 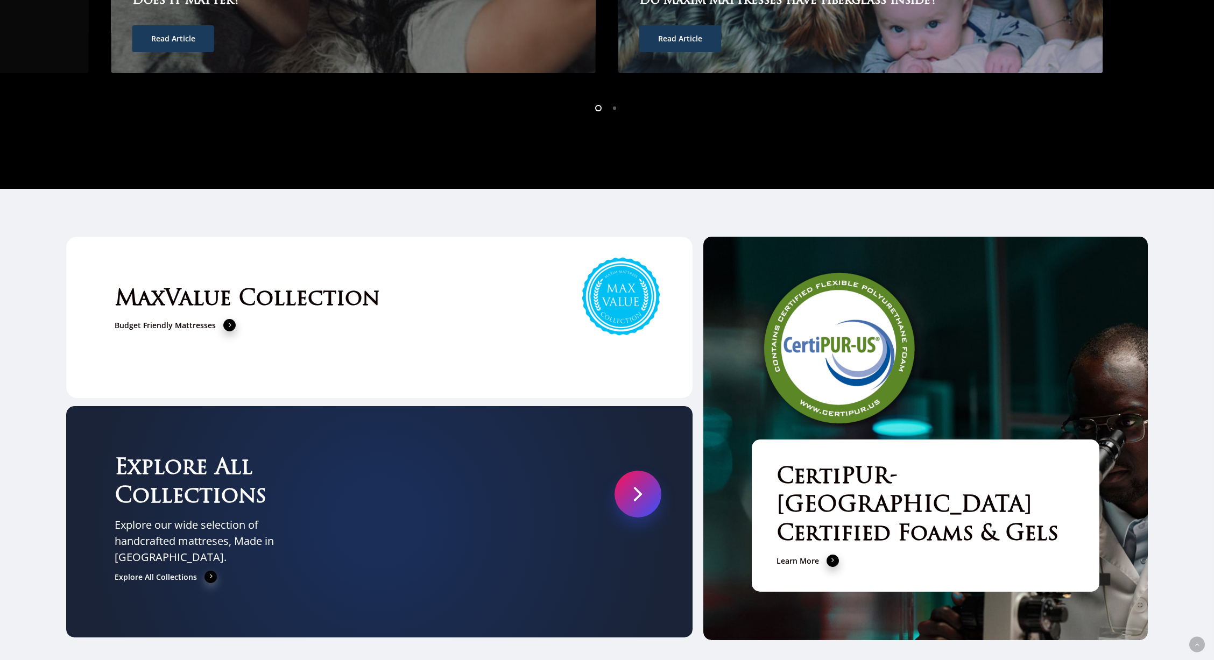 What do you see at coordinates (808, 561) in the screenshot?
I see `a: Learn More` at bounding box center [808, 561].